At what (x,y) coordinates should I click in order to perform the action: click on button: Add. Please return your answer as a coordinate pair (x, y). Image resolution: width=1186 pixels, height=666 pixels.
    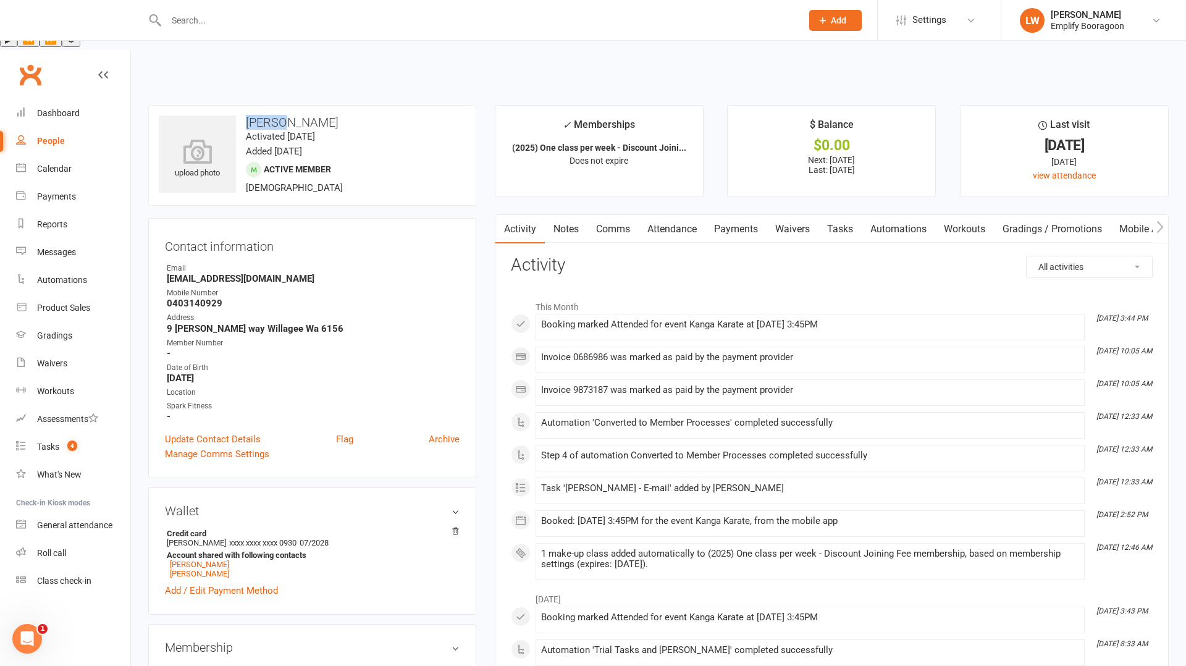
    Looking at the image, I should click on (835, 20).